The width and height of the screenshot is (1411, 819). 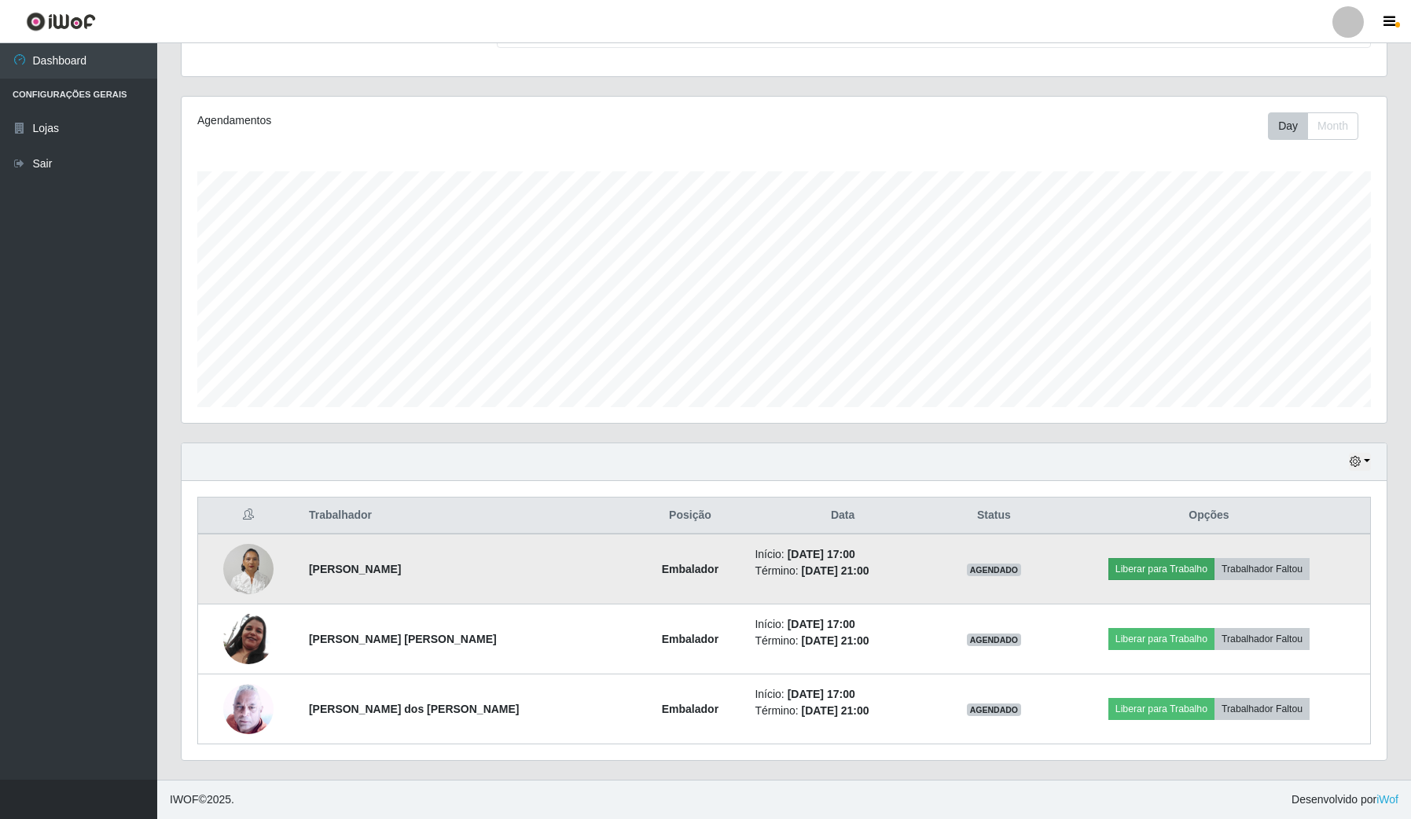 What do you see at coordinates (1332, 126) in the screenshot?
I see `button: Month` at bounding box center [1332, 126].